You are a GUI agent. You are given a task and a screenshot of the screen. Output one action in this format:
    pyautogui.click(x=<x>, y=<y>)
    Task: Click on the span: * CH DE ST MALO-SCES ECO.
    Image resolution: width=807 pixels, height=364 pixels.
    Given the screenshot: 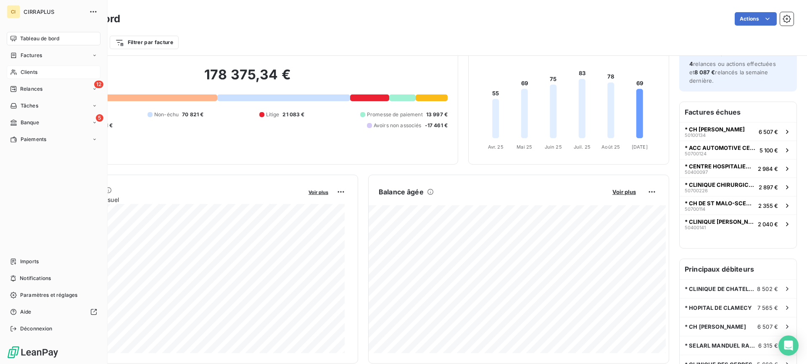 What is the action you would take?
    pyautogui.click(x=720, y=203)
    